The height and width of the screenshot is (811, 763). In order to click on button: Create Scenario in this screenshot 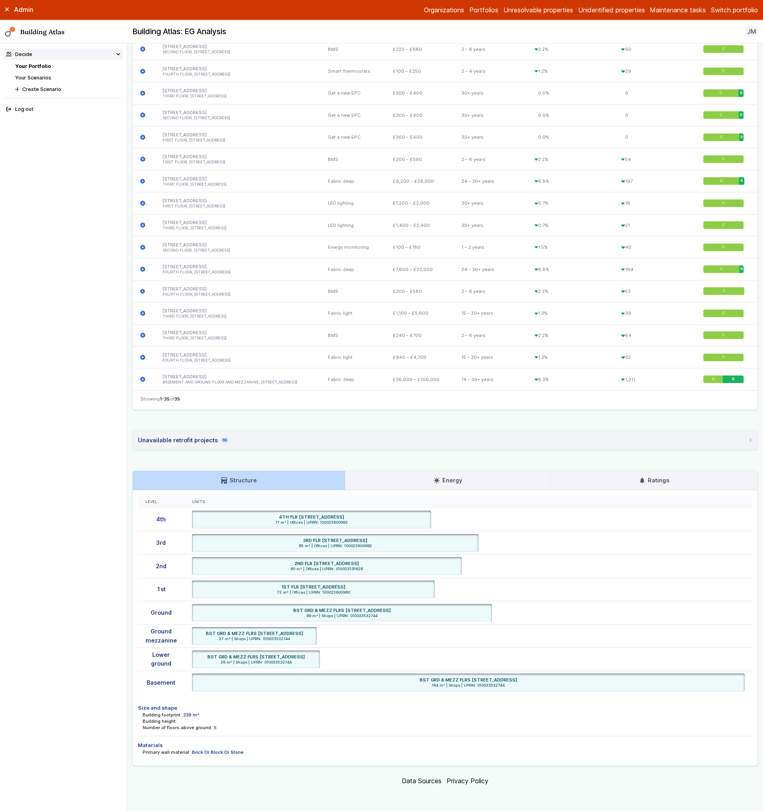, I will do `click(68, 89)`.